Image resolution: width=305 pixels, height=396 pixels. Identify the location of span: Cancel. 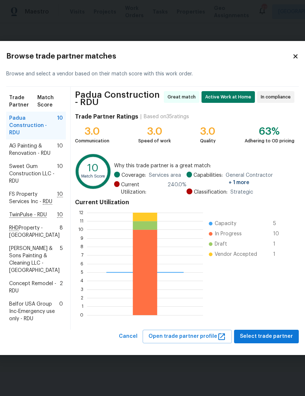
(128, 336).